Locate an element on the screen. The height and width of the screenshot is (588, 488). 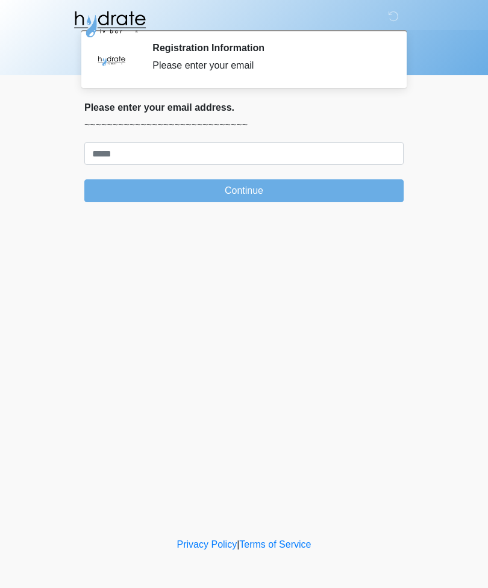
a: Privacy Policy is located at coordinates (207, 544).